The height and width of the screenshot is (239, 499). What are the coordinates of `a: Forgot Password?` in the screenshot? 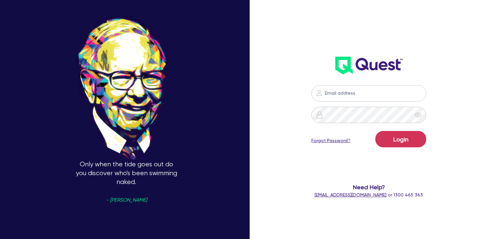 It's located at (331, 141).